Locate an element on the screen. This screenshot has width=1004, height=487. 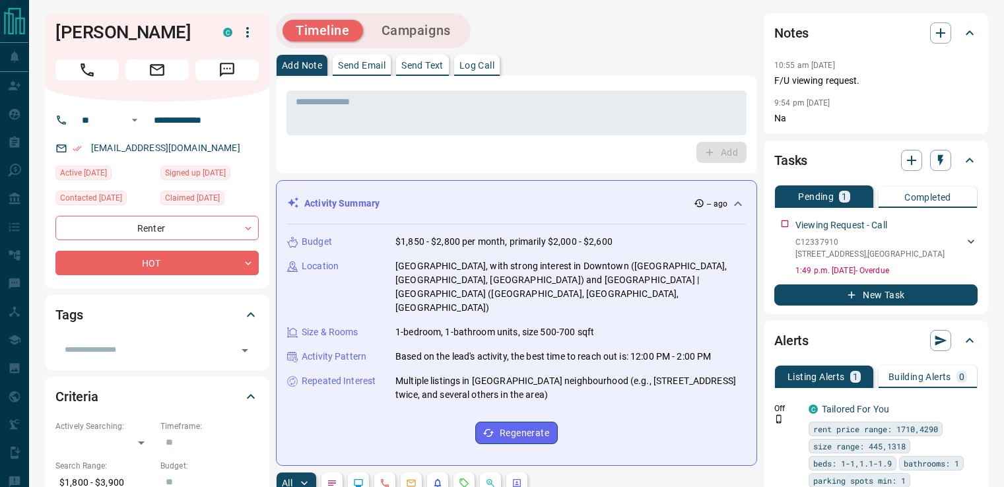
h2: Criteria is located at coordinates (77, 397).